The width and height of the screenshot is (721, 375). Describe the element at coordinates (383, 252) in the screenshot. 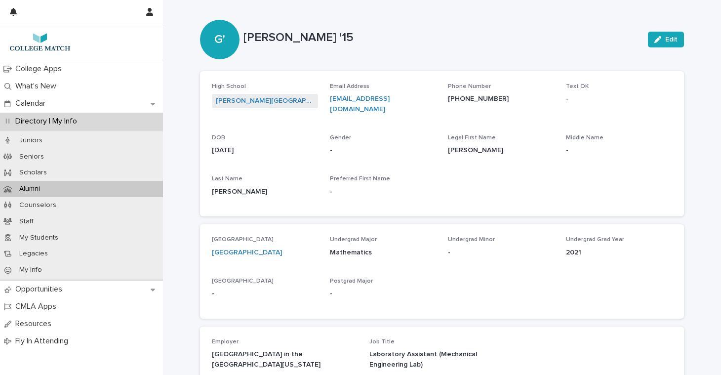

I see `p: Mathematics` at that location.